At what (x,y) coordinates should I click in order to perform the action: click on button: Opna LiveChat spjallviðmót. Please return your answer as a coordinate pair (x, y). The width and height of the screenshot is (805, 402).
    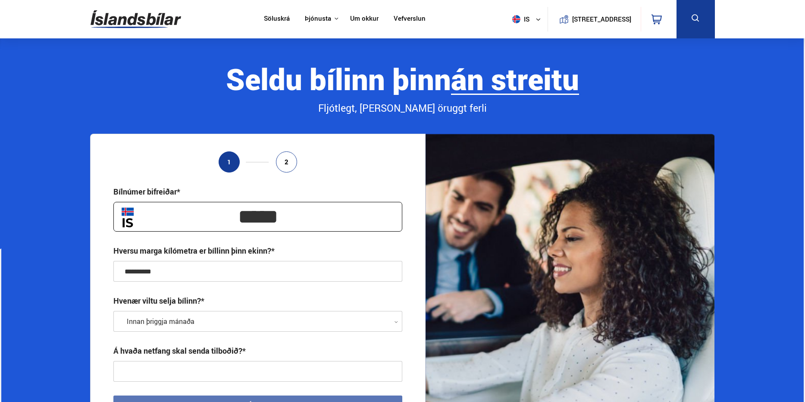
    Looking at the image, I should click on (20, 16).